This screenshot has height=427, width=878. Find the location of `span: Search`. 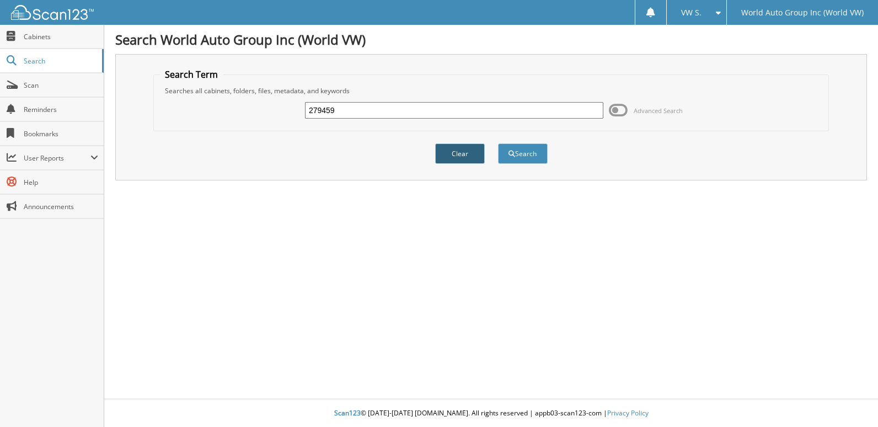

span: Search is located at coordinates (60, 61).